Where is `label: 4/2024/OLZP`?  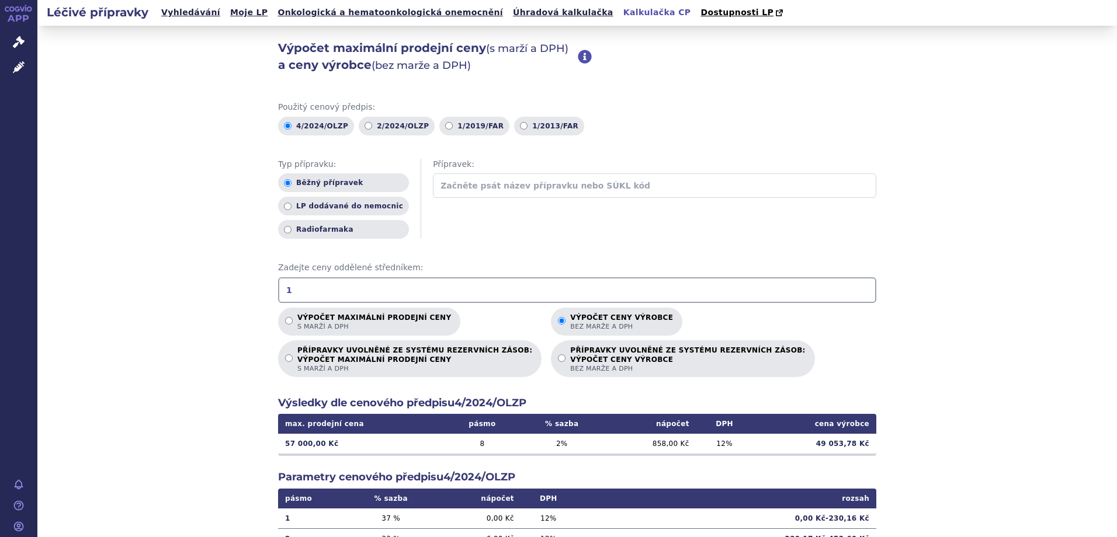 label: 4/2024/OLZP is located at coordinates (316, 126).